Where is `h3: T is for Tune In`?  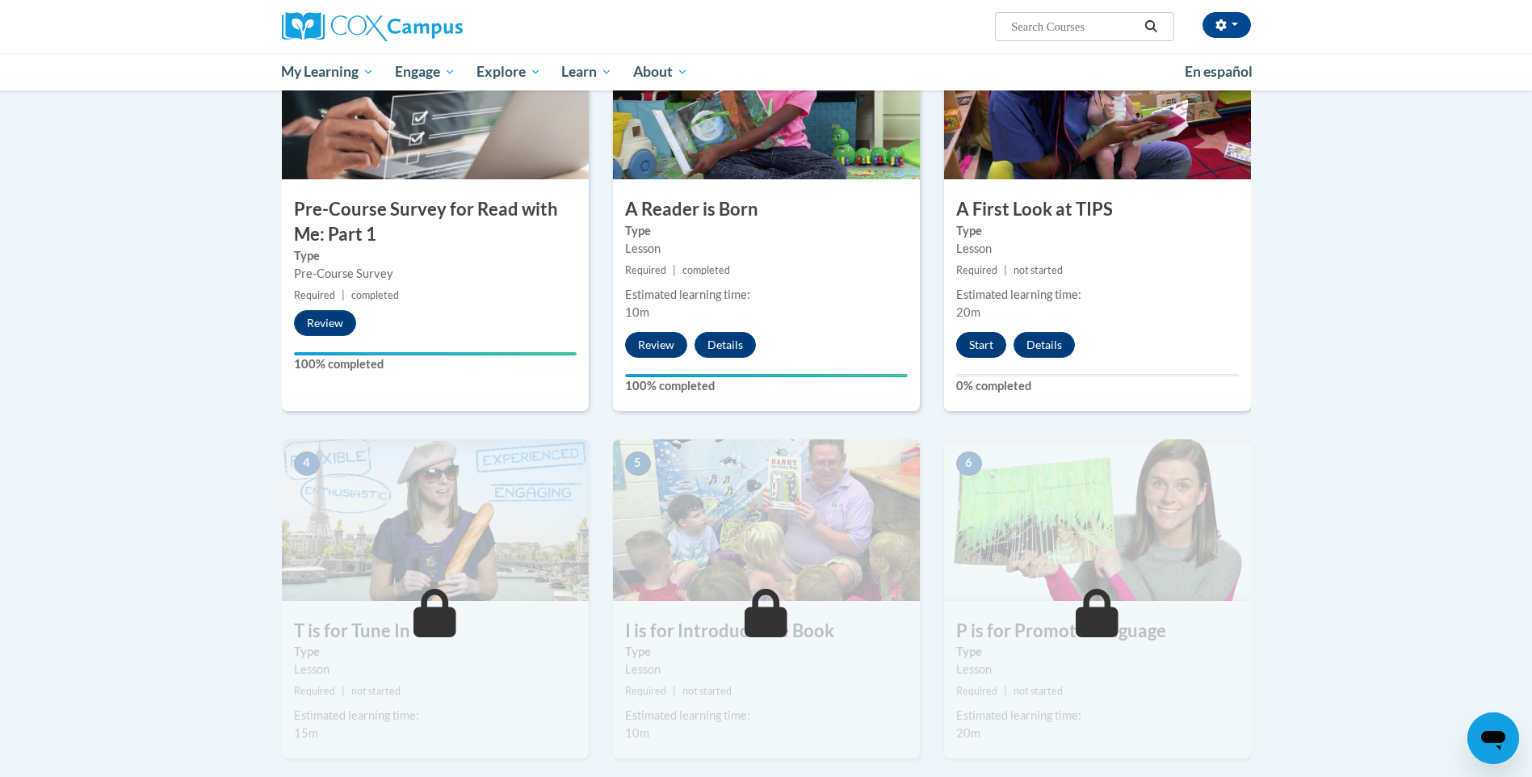
h3: T is for Tune In is located at coordinates (435, 631).